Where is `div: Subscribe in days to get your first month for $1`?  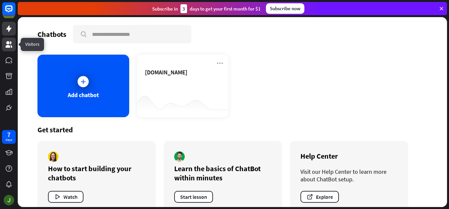 div: Subscribe in days to get your first month for $1 is located at coordinates (206, 9).